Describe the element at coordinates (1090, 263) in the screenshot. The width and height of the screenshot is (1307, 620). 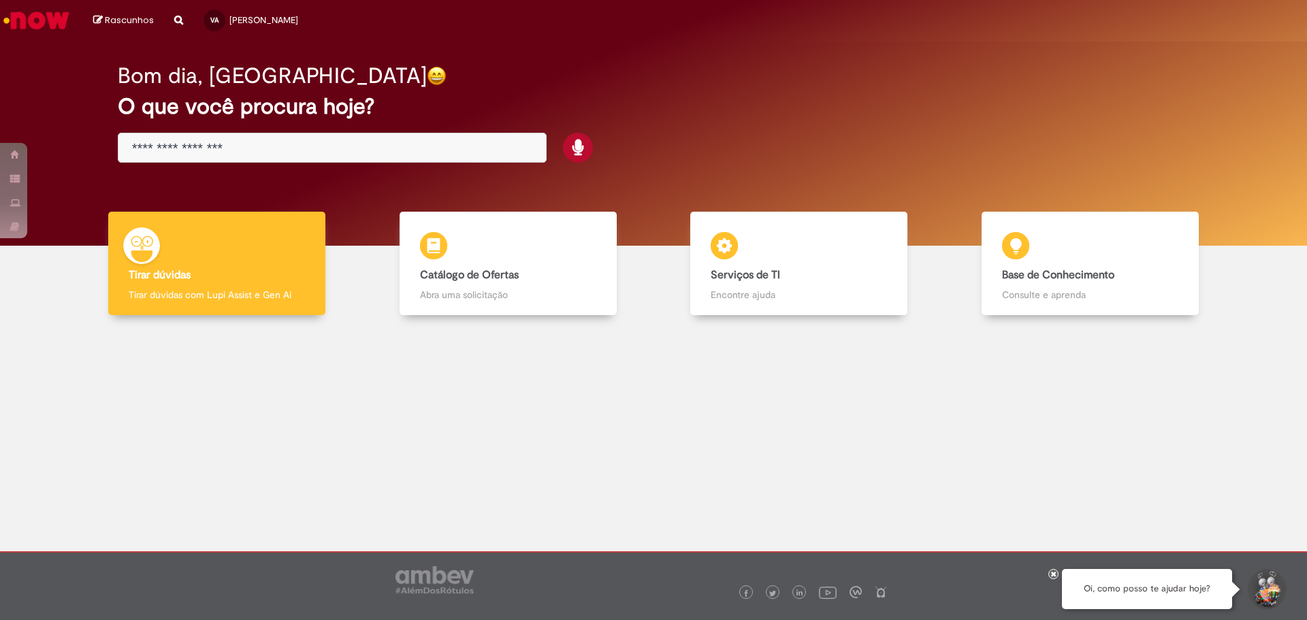
I see `a: Base de Conhecimento Consulte e aprenda` at that location.